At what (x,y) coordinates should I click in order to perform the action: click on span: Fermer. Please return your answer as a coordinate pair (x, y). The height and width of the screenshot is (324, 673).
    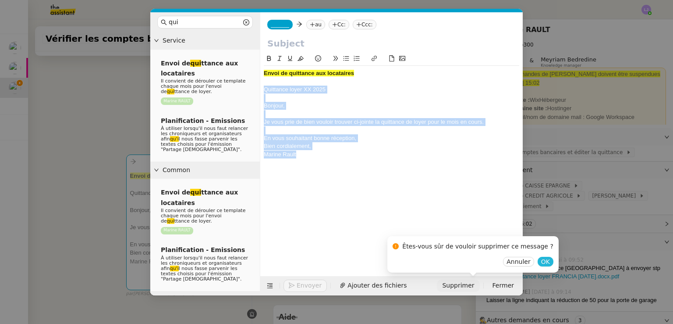
    Looking at the image, I should click on (503, 285).